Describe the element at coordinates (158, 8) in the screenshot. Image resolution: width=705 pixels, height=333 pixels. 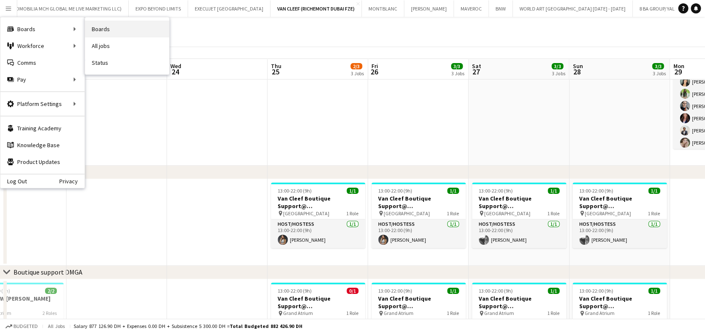
I see `button: EXPO BEYOND LIMITS` at that location.